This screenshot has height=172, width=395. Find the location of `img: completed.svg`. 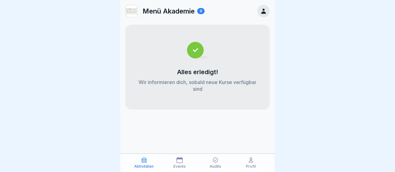

img: completed.svg is located at coordinates (197, 50).